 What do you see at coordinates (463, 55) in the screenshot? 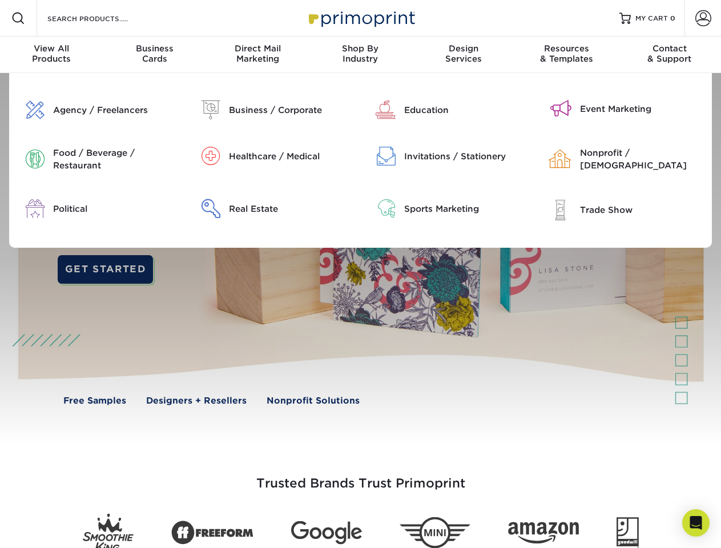
I see `a: DesignServices` at bounding box center [463, 55].